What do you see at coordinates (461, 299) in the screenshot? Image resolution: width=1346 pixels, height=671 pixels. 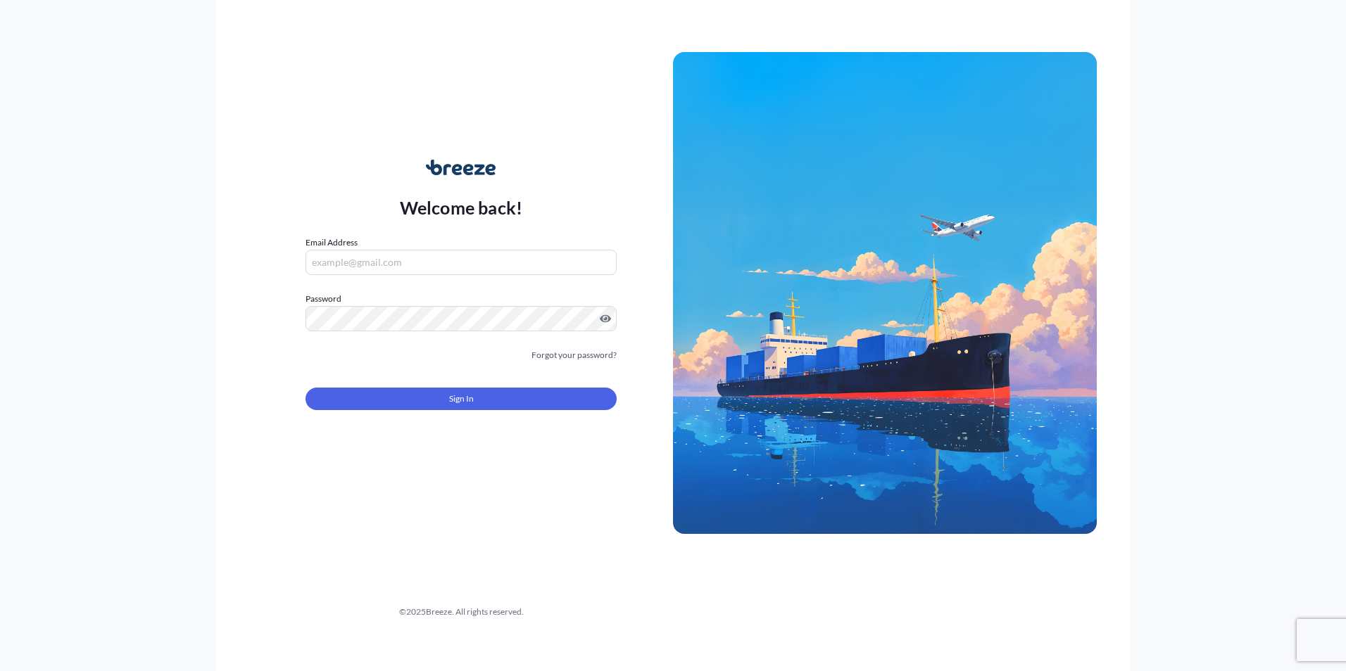 I see `label: Password` at bounding box center [461, 299].